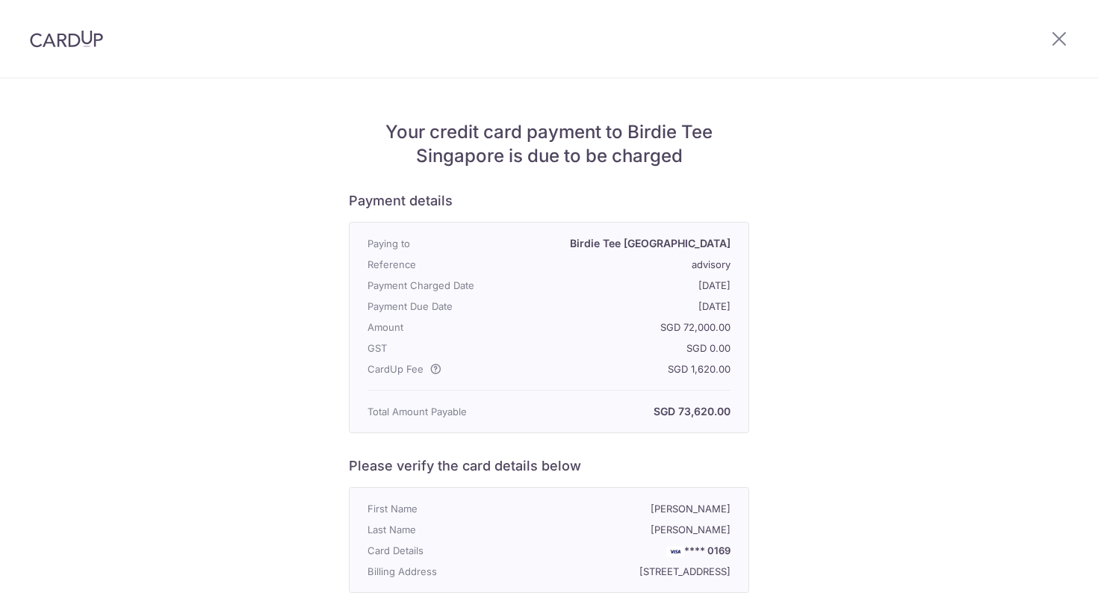 The height and width of the screenshot is (596, 1098). What do you see at coordinates (440, 551) in the screenshot?
I see `p: Card Details` at bounding box center [440, 551].